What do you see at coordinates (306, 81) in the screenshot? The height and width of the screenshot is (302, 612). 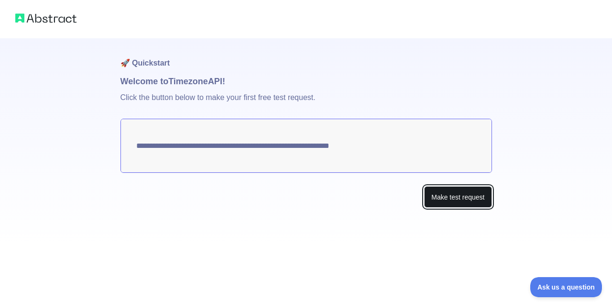 I see `h1: Welcome to Timezone API!` at bounding box center [306, 81].